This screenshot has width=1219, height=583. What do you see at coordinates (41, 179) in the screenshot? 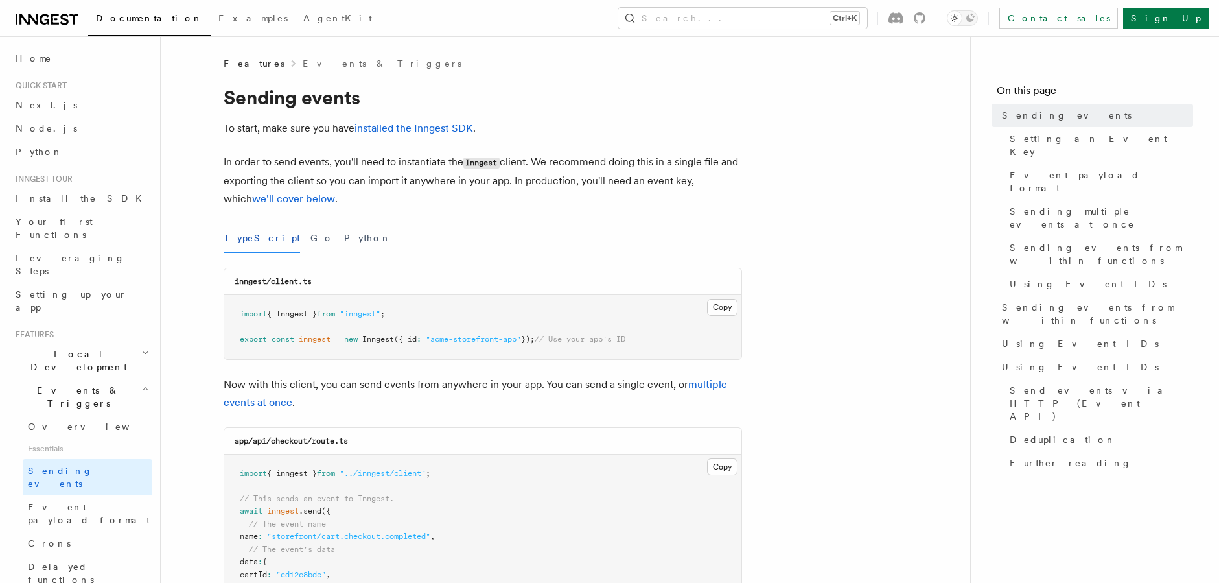
I see `span: Inngest tour` at bounding box center [41, 179].